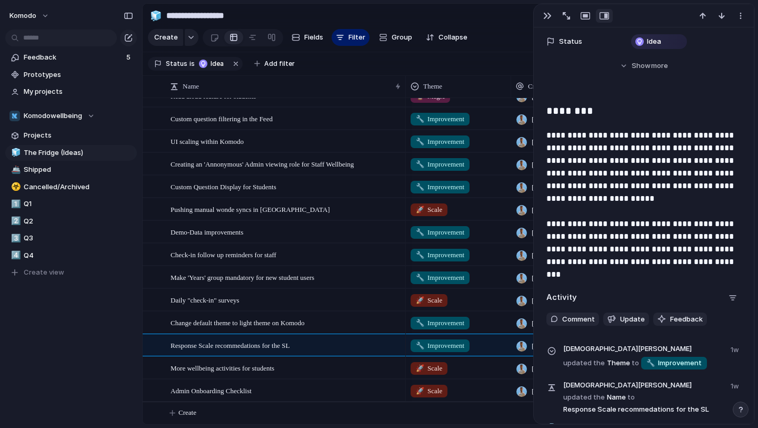 The width and height of the screenshot is (758, 428). Describe the element at coordinates (192, 64) in the screenshot. I see `button: is` at that location.